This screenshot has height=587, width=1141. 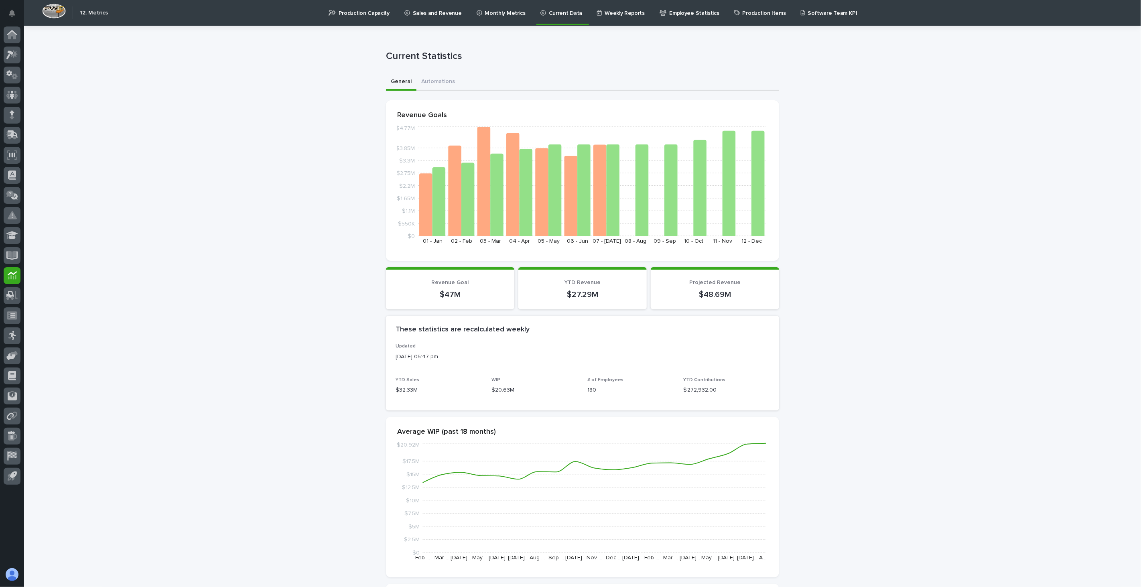 I want to click on p: $48.69M, so click(x=715, y=295).